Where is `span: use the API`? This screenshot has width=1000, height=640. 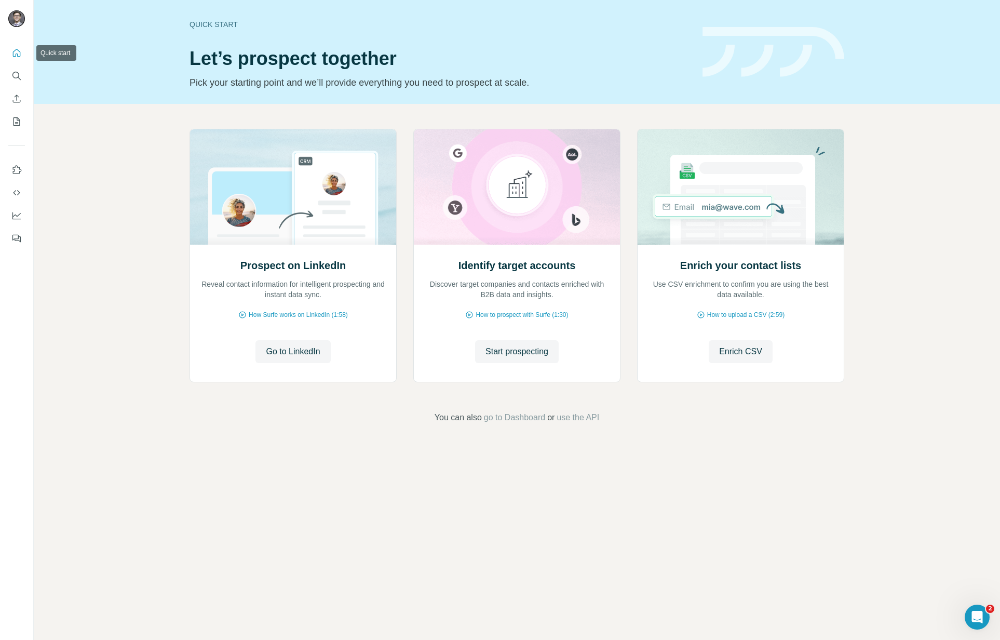 span: use the API is located at coordinates (578, 417).